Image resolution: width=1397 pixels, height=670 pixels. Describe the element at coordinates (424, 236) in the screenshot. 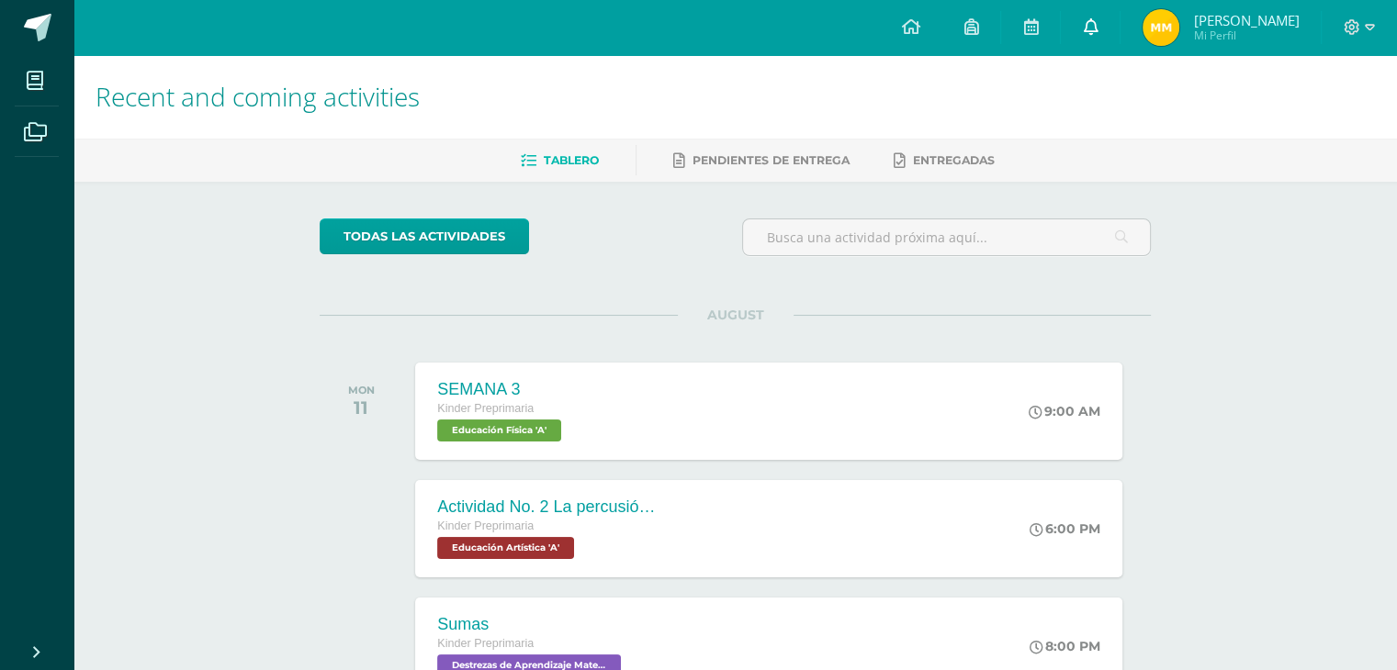

I see `a: todas las Actividades` at that location.